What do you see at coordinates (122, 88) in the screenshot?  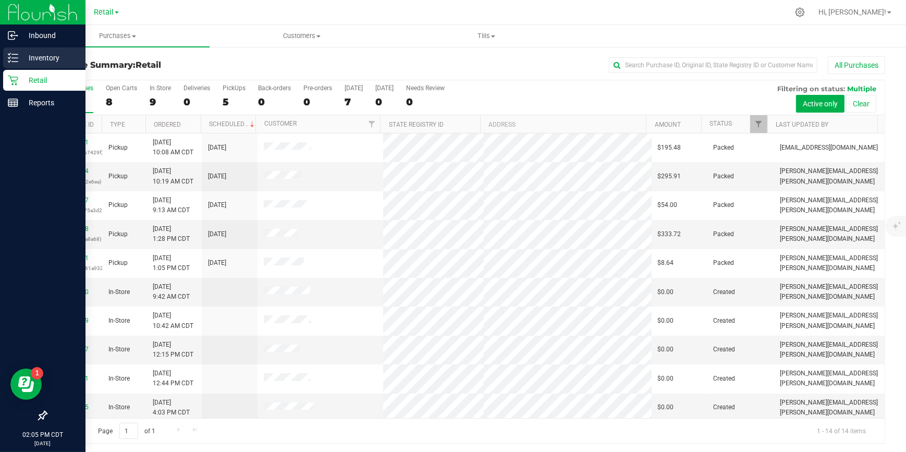 I see `div: Open Carts` at bounding box center [122, 88].